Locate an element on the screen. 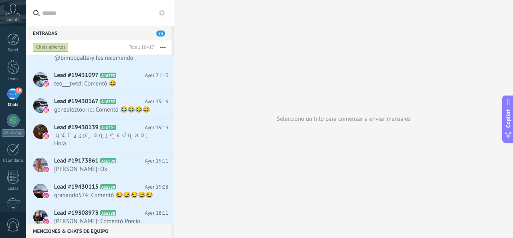 The height and width of the screenshot is (238, 513). div: Chats is located at coordinates (13, 105).